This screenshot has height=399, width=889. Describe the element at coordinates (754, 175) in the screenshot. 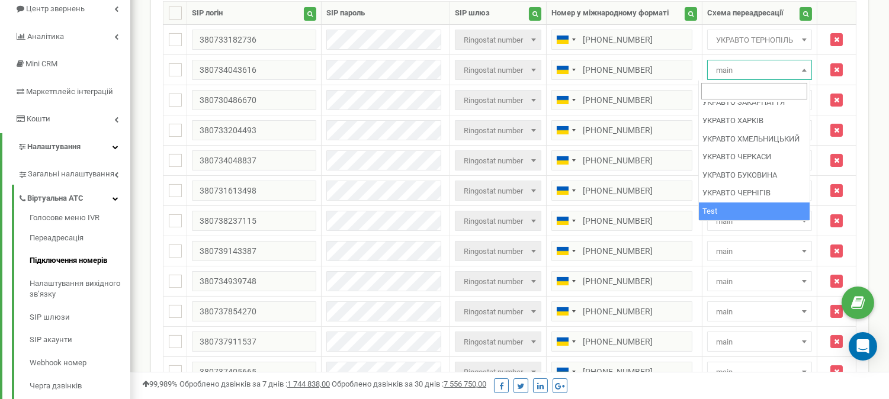

I see `li: УКРАВТО БУКОВИНА` at that location.